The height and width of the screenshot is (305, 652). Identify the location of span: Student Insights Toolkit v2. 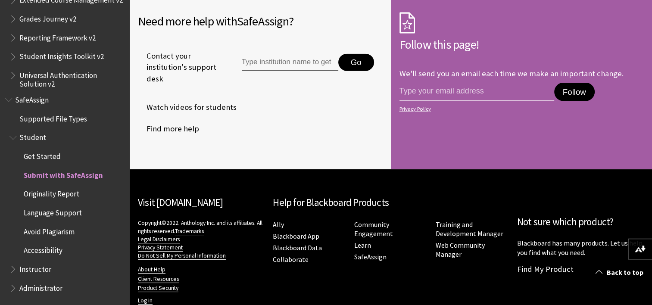
(62, 55).